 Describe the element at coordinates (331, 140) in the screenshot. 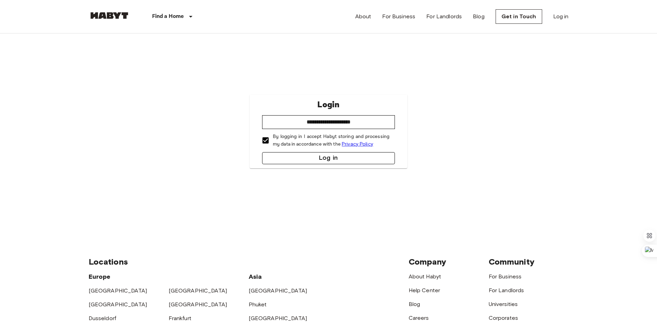

I see `p: By logging in I accept Habyt storing and processing my data in accordance with the` at that location.